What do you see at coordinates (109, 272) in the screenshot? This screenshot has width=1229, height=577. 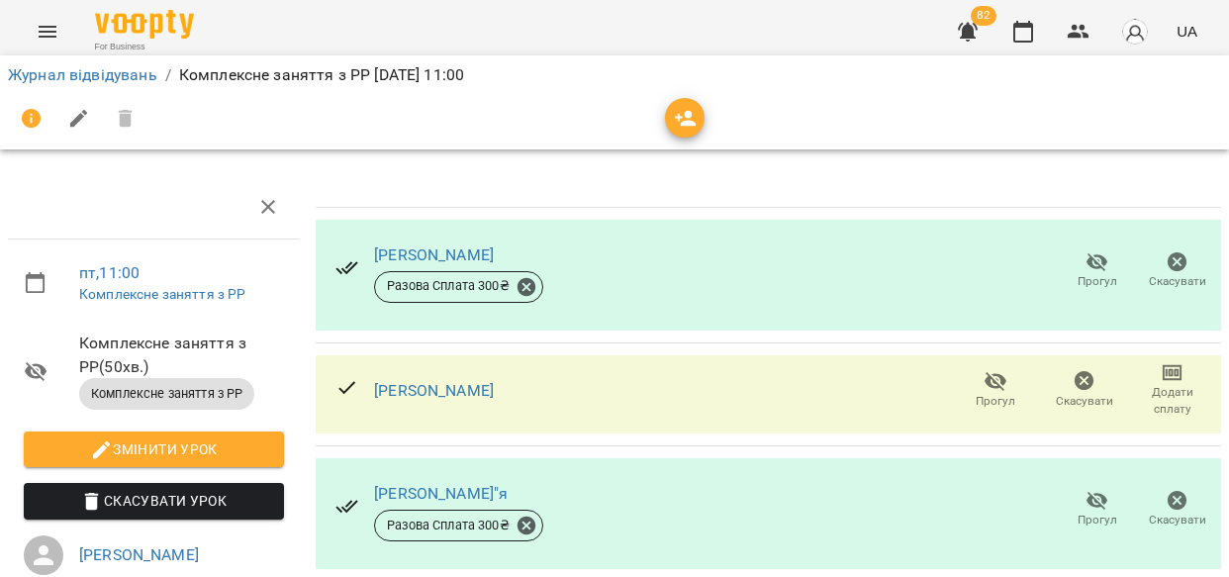 I see `a: пт , 11:00` at bounding box center [109, 272].